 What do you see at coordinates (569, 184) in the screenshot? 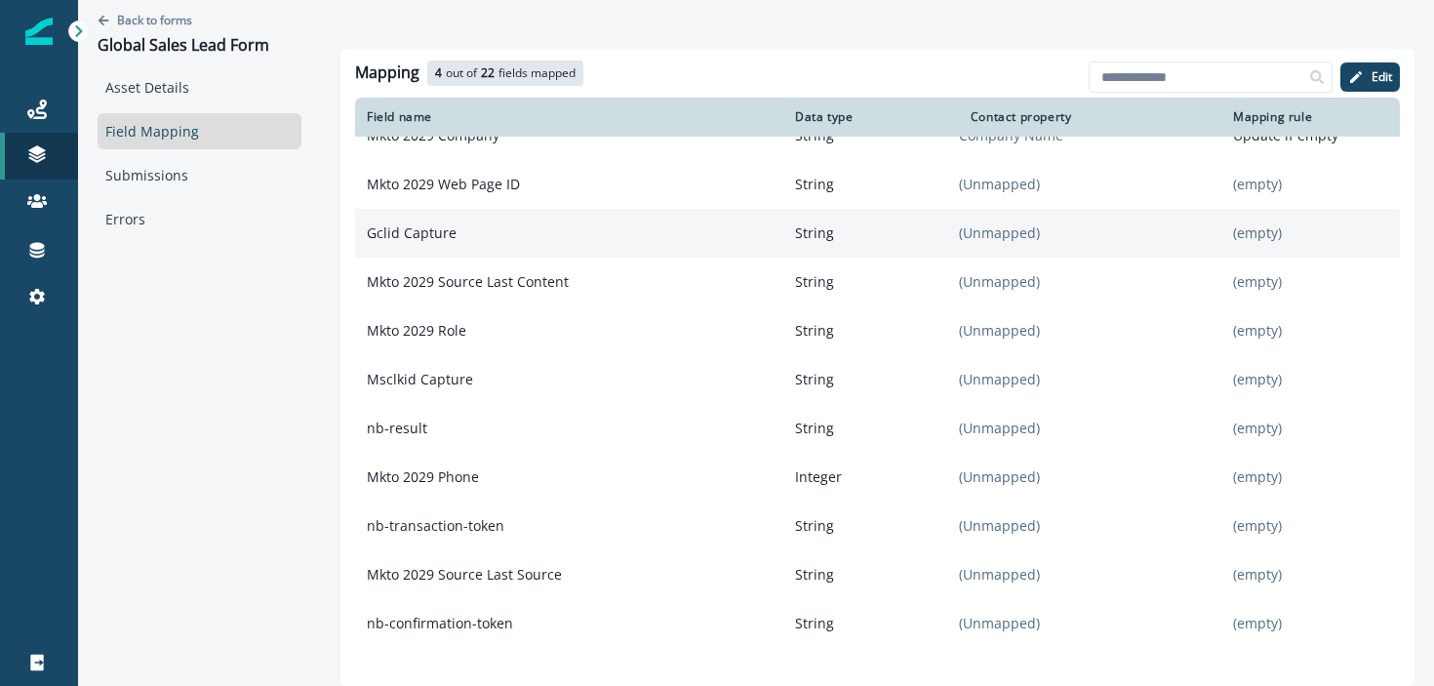
I see `p: Mkto 2029 Web Page ID` at bounding box center [569, 184].